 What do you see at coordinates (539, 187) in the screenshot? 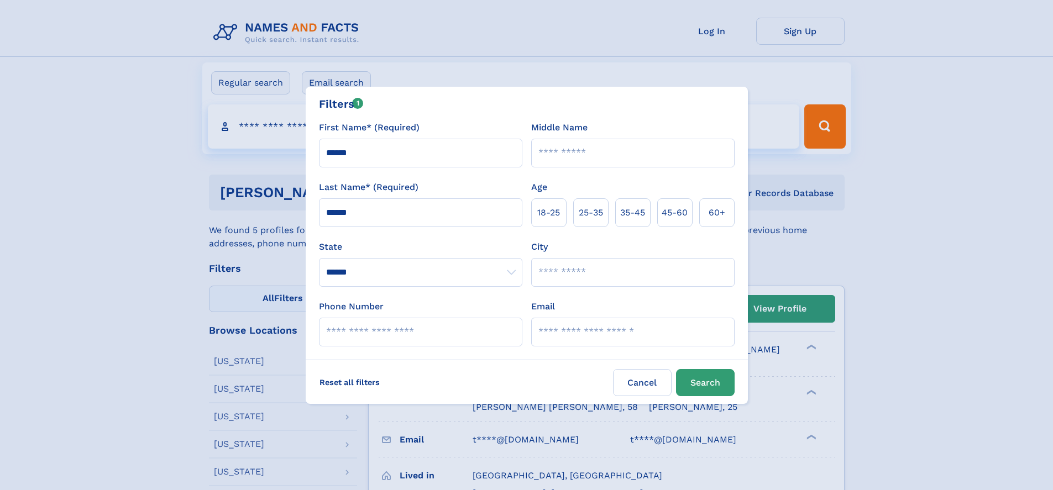
I see `label: Age` at bounding box center [539, 187].